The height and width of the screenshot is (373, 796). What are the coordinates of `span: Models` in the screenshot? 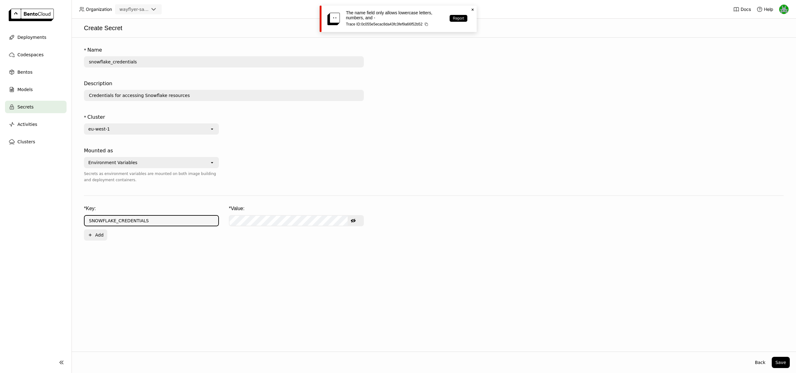 It's located at (25, 90).